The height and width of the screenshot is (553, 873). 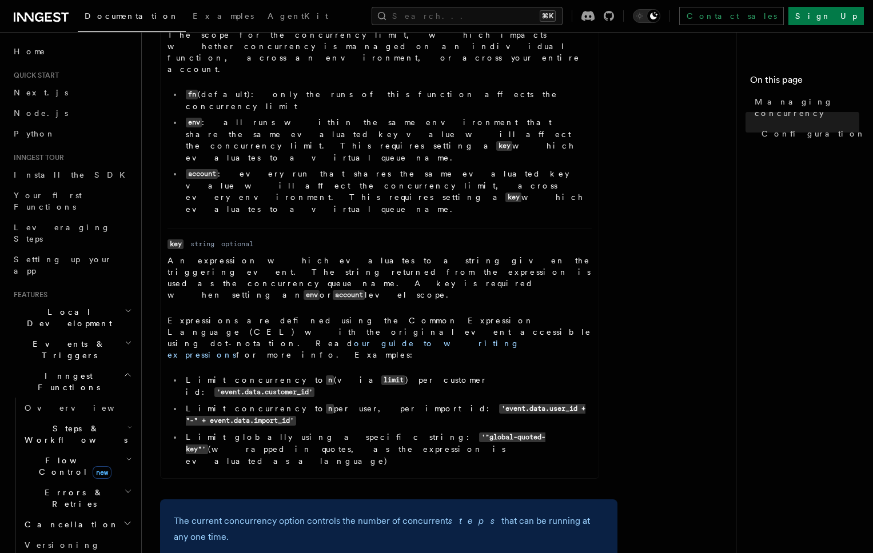 What do you see at coordinates (37, 158) in the screenshot?
I see `span: Inngest tour` at bounding box center [37, 158].